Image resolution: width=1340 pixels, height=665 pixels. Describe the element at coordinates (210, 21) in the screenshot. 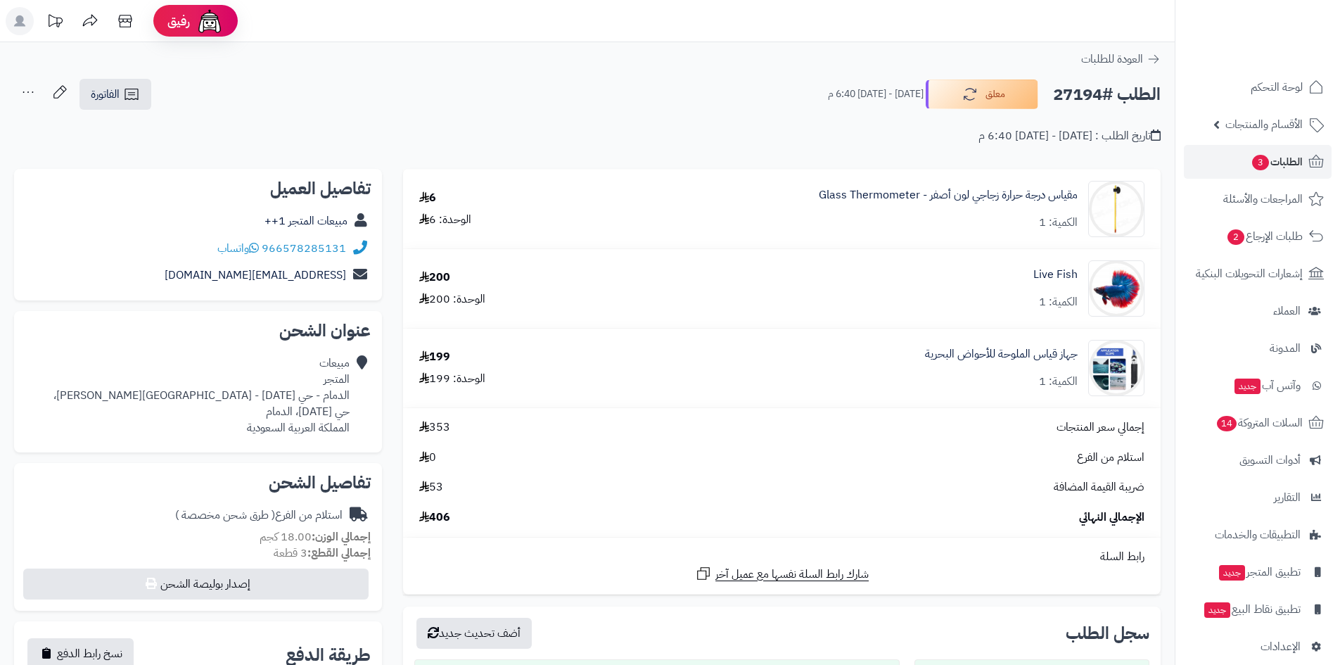

I see `img: ai-face.png` at that location.